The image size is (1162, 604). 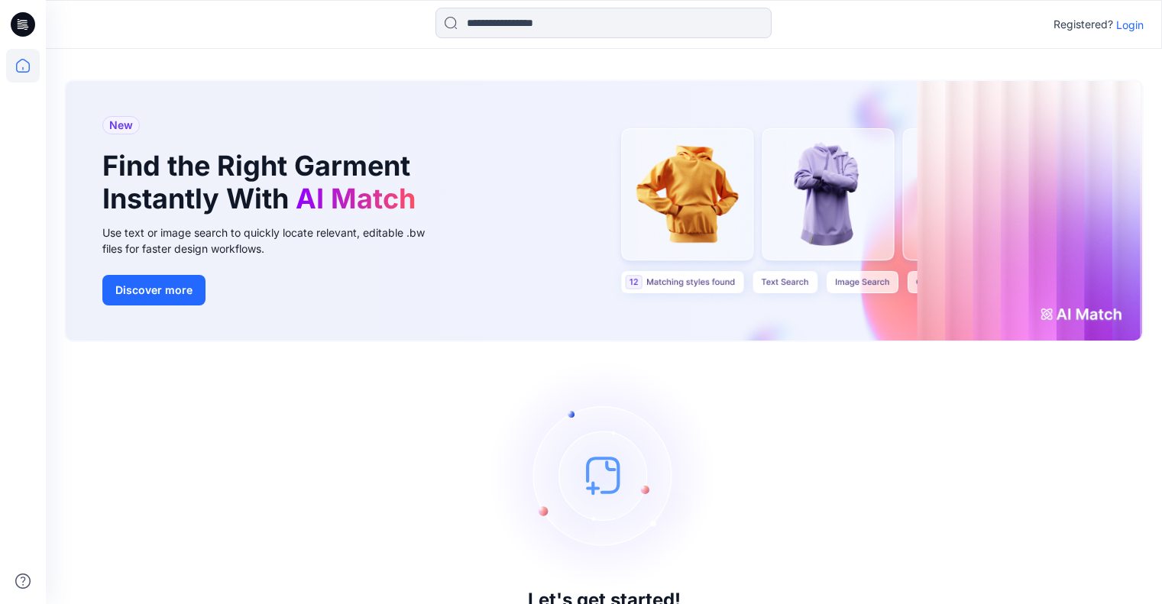 I want to click on p: Login, so click(x=1130, y=24).